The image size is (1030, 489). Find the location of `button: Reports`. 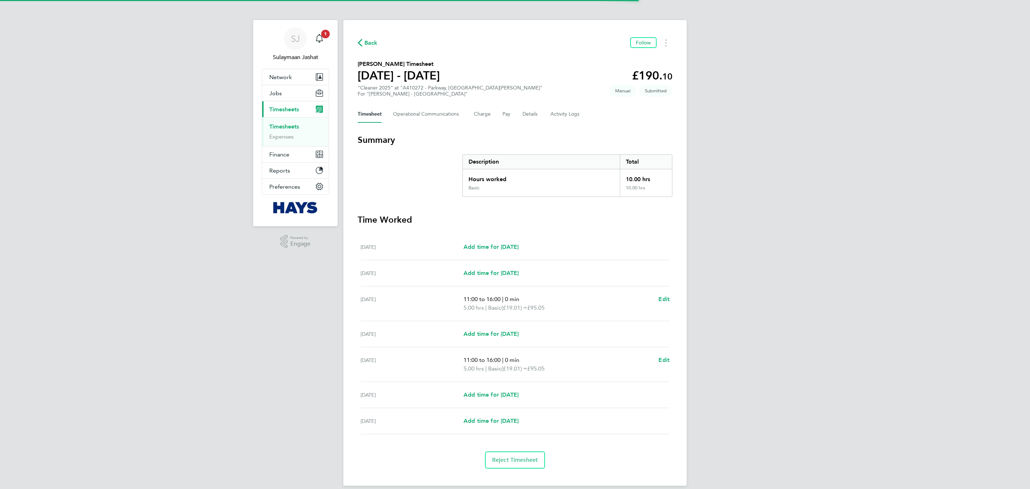

button: Reports is located at coordinates (295, 170).